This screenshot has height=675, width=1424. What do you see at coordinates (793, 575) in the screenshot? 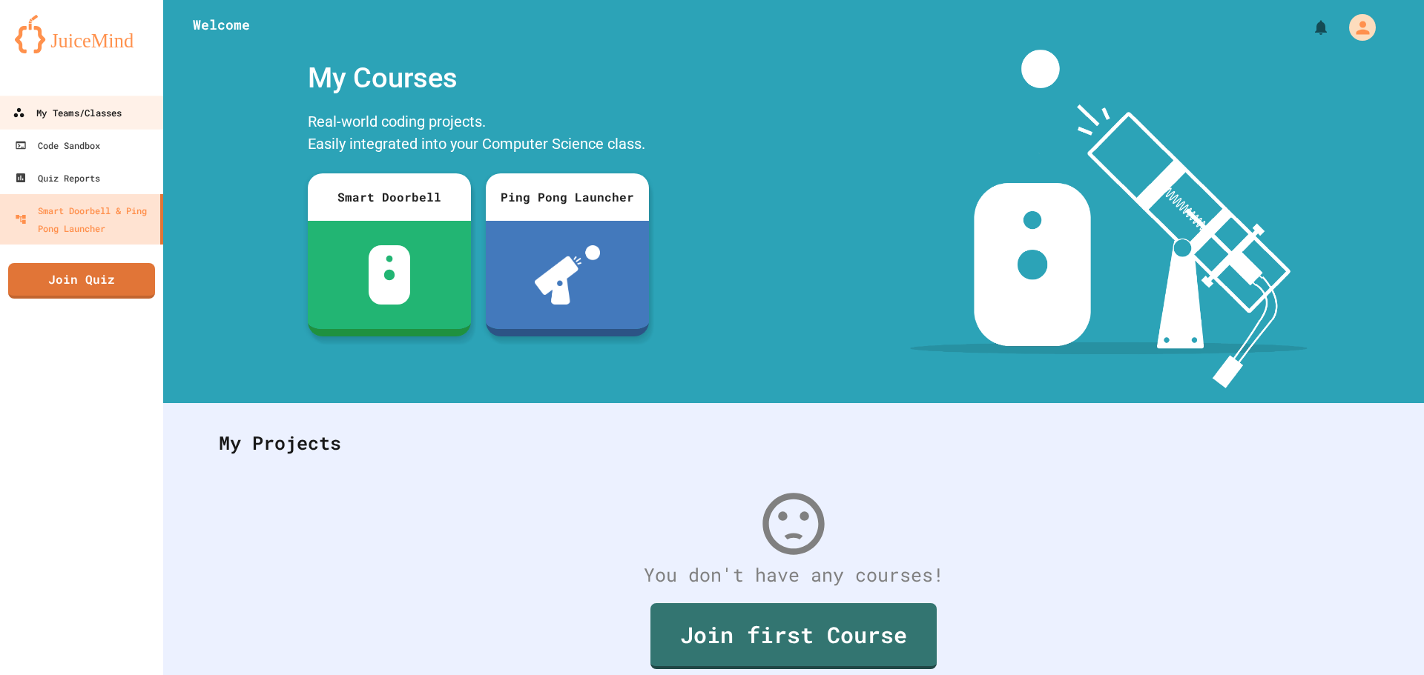
I see `div: You don't have any courses!` at bounding box center [793, 575].